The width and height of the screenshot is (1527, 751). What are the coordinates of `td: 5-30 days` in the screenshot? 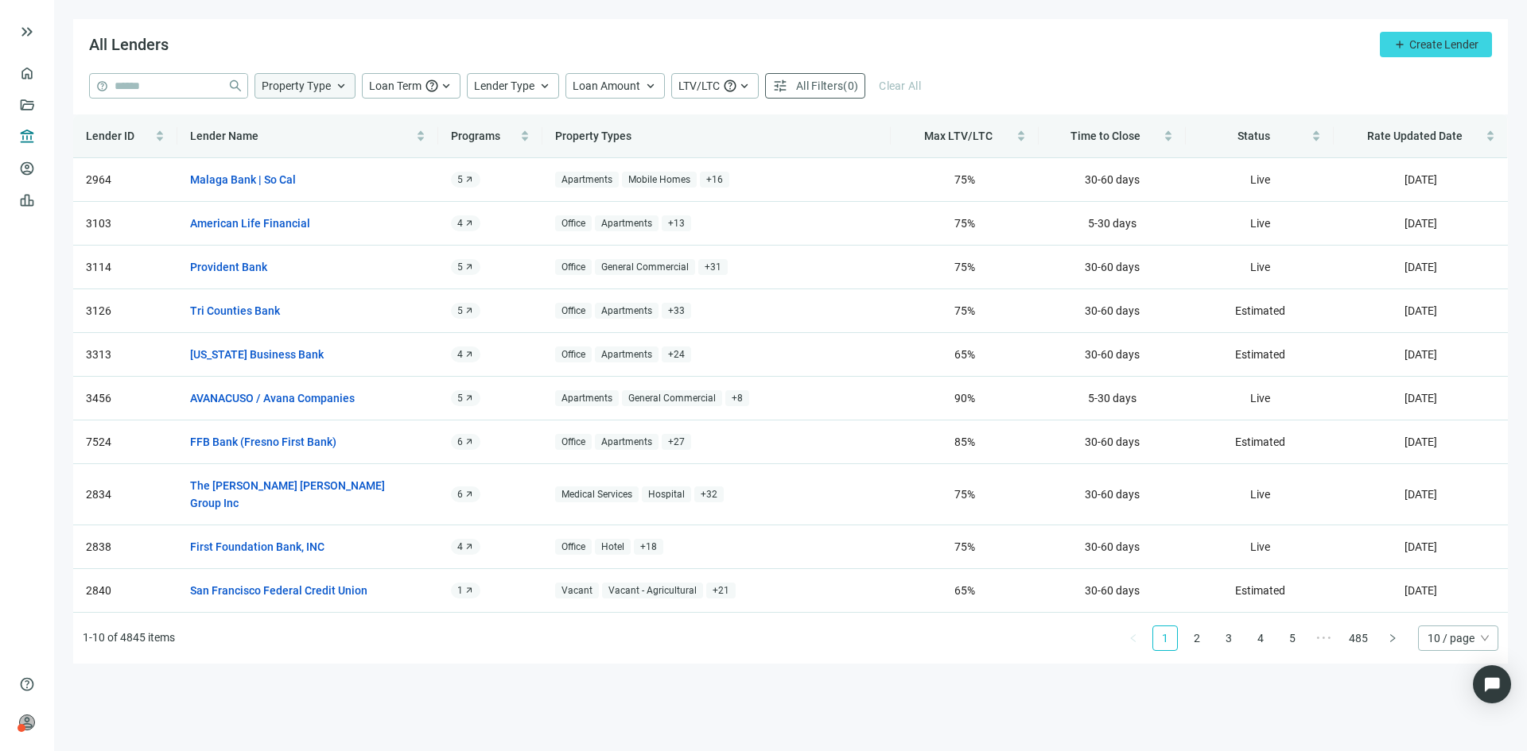 It's located at (1112, 223).